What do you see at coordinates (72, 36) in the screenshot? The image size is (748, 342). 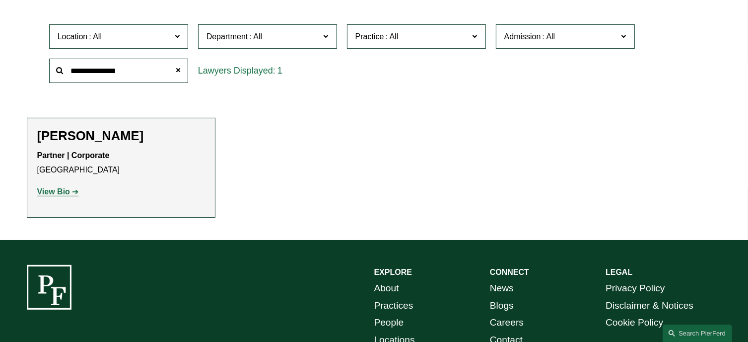 I see `span: Location` at bounding box center [72, 36].